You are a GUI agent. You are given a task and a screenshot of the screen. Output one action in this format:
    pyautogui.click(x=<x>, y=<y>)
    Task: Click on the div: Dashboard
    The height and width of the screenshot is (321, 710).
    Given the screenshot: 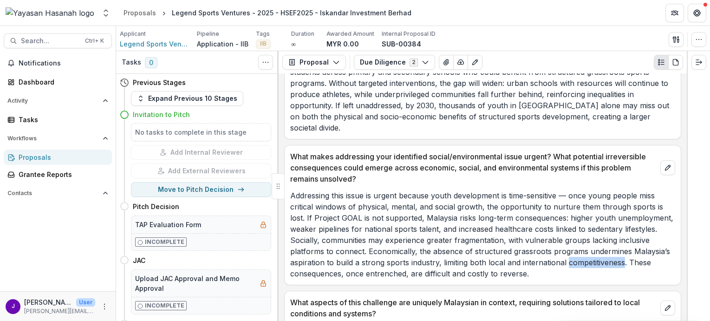 What is the action you would take?
    pyautogui.click(x=61, y=82)
    